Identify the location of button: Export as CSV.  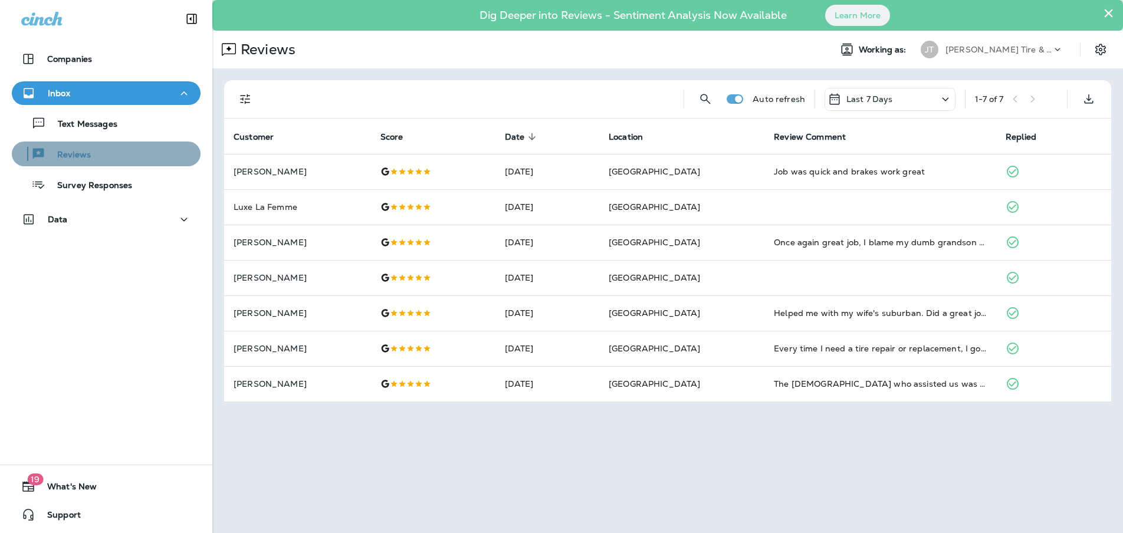
(1089, 99).